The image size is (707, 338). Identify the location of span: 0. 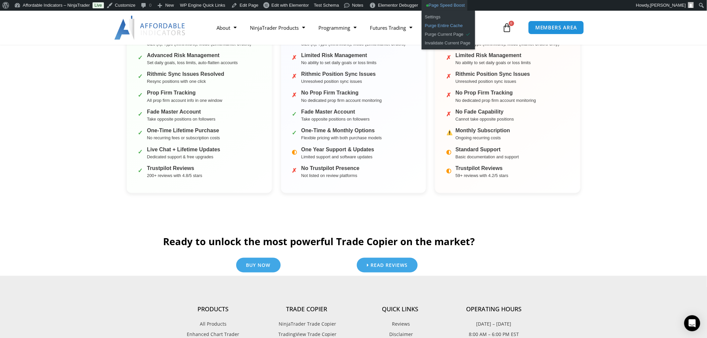
(512, 23).